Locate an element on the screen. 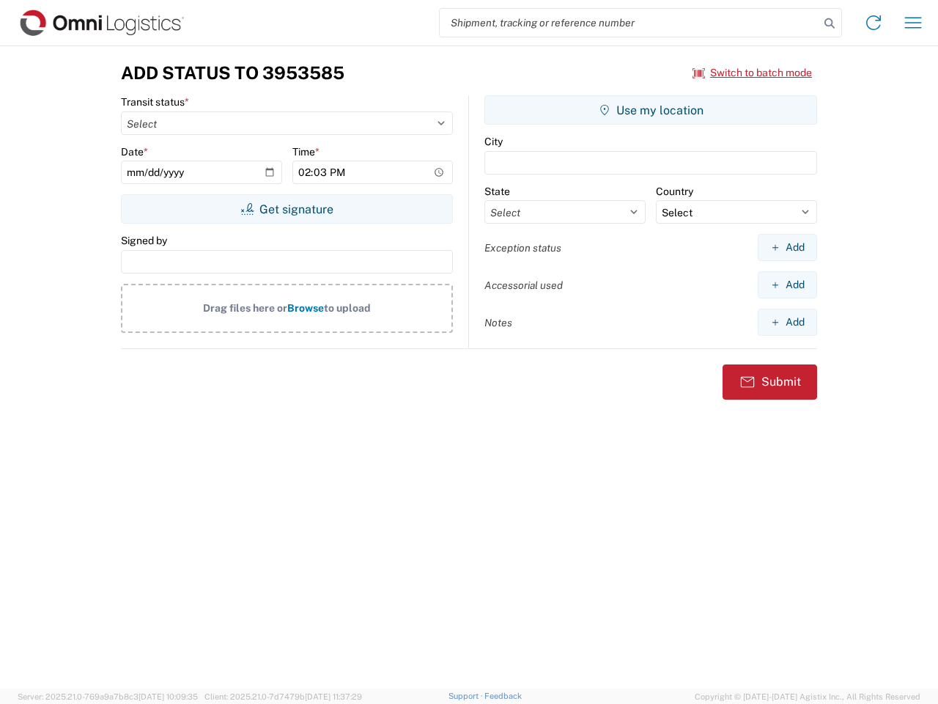  span: Server: 2025.21.0-769a9a7b8c3 is located at coordinates (108, 697).